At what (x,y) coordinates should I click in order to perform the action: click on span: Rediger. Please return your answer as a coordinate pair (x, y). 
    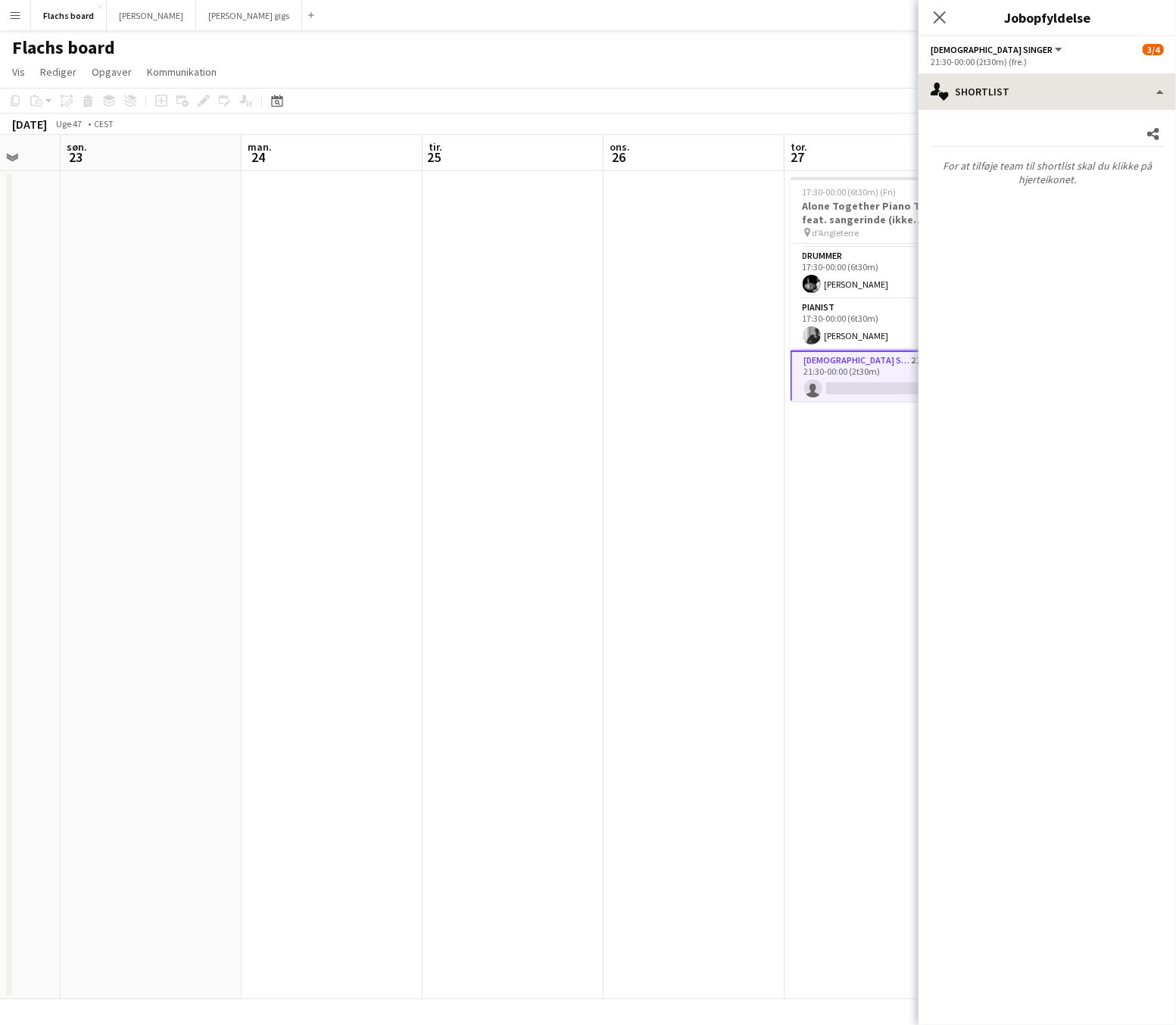
    Looking at the image, I should click on (58, 72).